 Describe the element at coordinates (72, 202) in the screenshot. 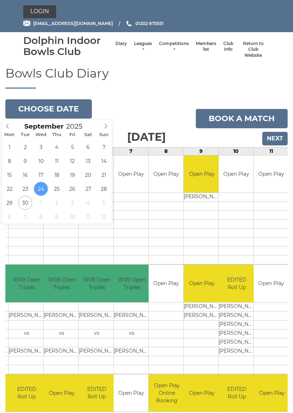

I see `span: October 3, 2025` at that location.